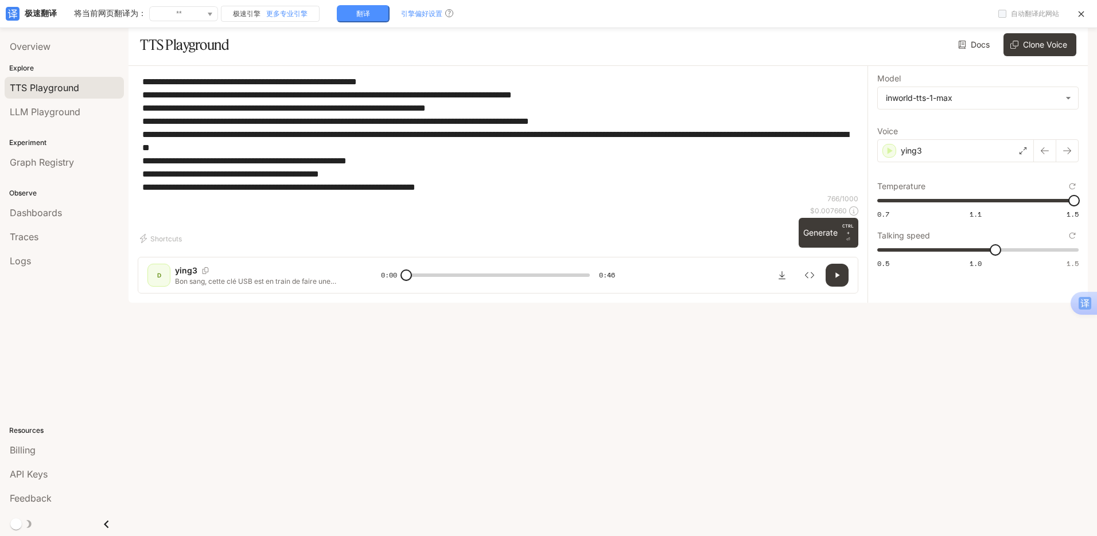 Image resolution: width=1097 pixels, height=536 pixels. Describe the element at coordinates (782, 275) in the screenshot. I see `button: Download audio` at that location.